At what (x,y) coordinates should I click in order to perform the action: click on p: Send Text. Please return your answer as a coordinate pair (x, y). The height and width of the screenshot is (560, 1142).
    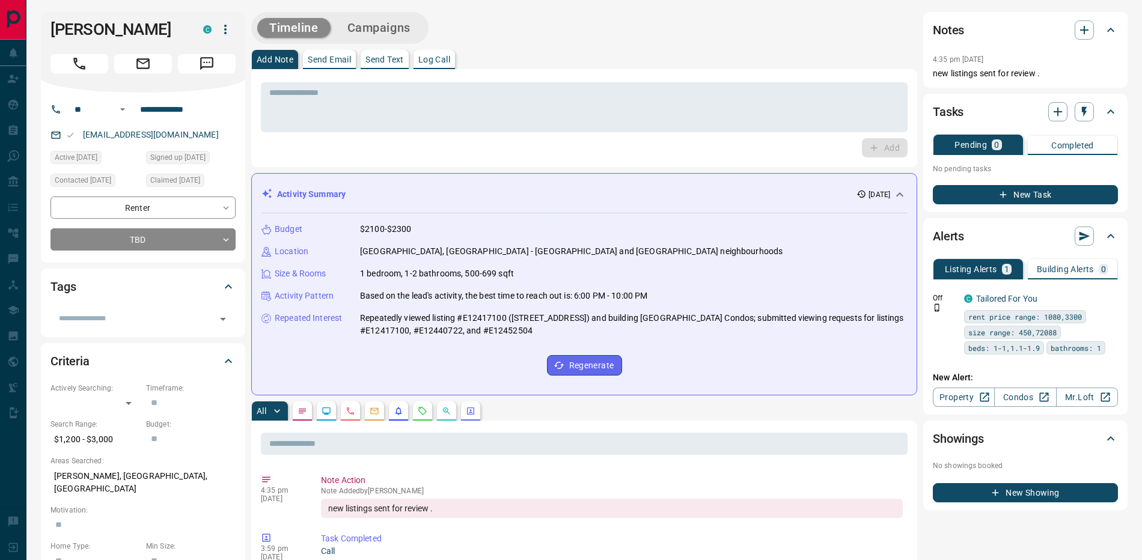
    Looking at the image, I should click on (385, 60).